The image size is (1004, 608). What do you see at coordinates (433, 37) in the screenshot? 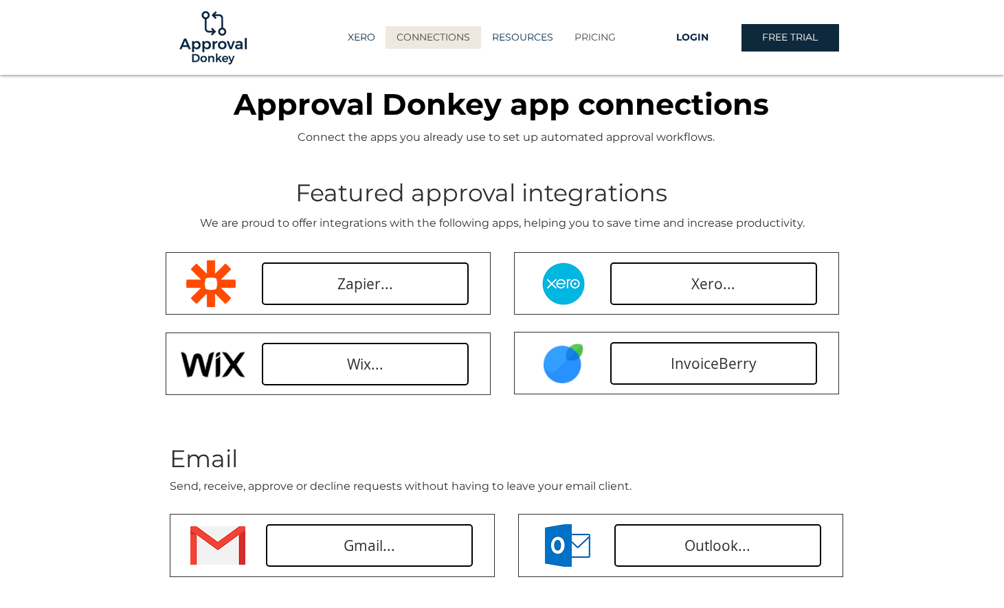
I see `a: CONNECTIONS` at bounding box center [433, 37].